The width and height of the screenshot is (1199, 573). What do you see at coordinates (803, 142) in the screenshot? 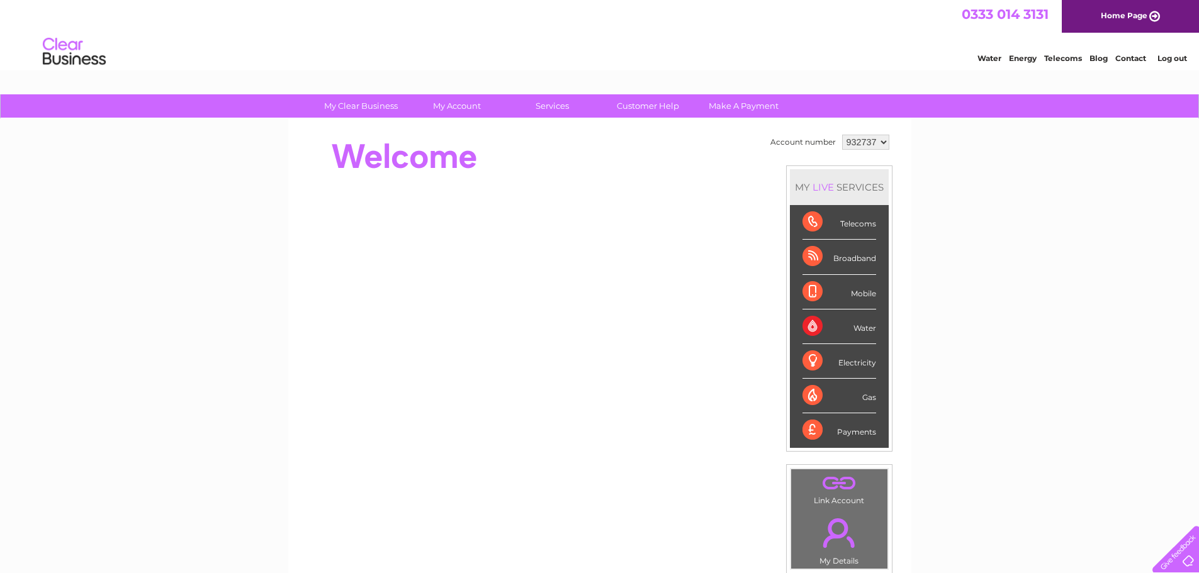
I see `td: Account number` at bounding box center [803, 142].